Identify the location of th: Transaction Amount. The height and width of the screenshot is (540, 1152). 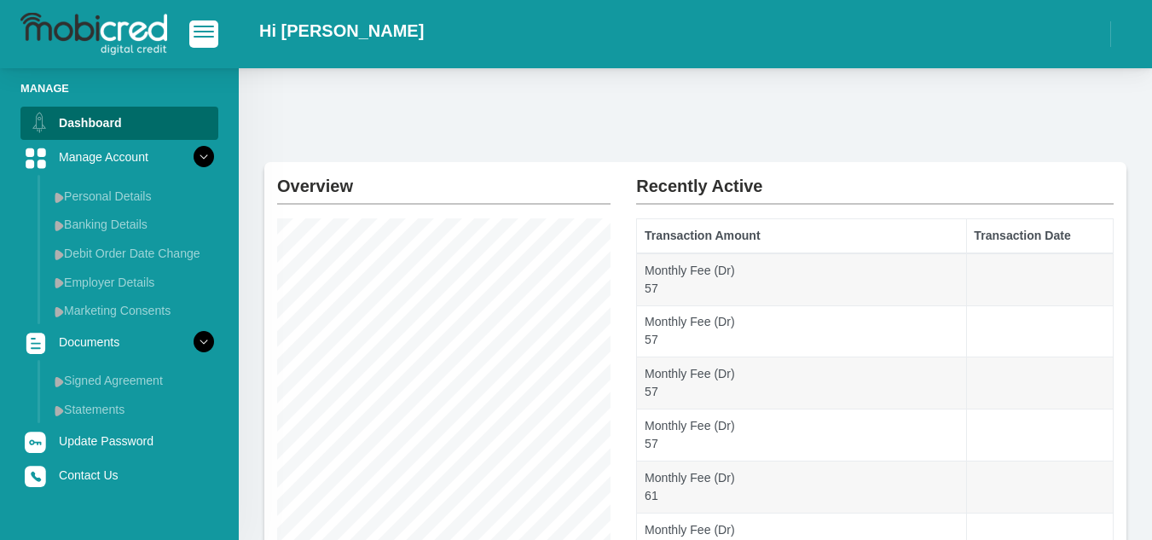
(802, 236).